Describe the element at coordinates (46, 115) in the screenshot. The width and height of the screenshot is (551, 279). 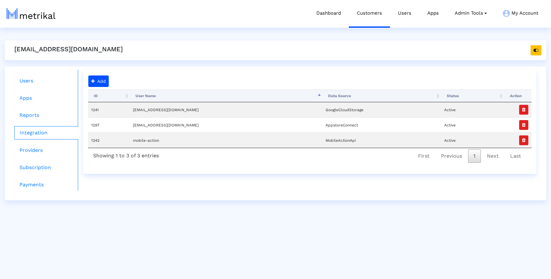
I see `a: Reports` at that location.